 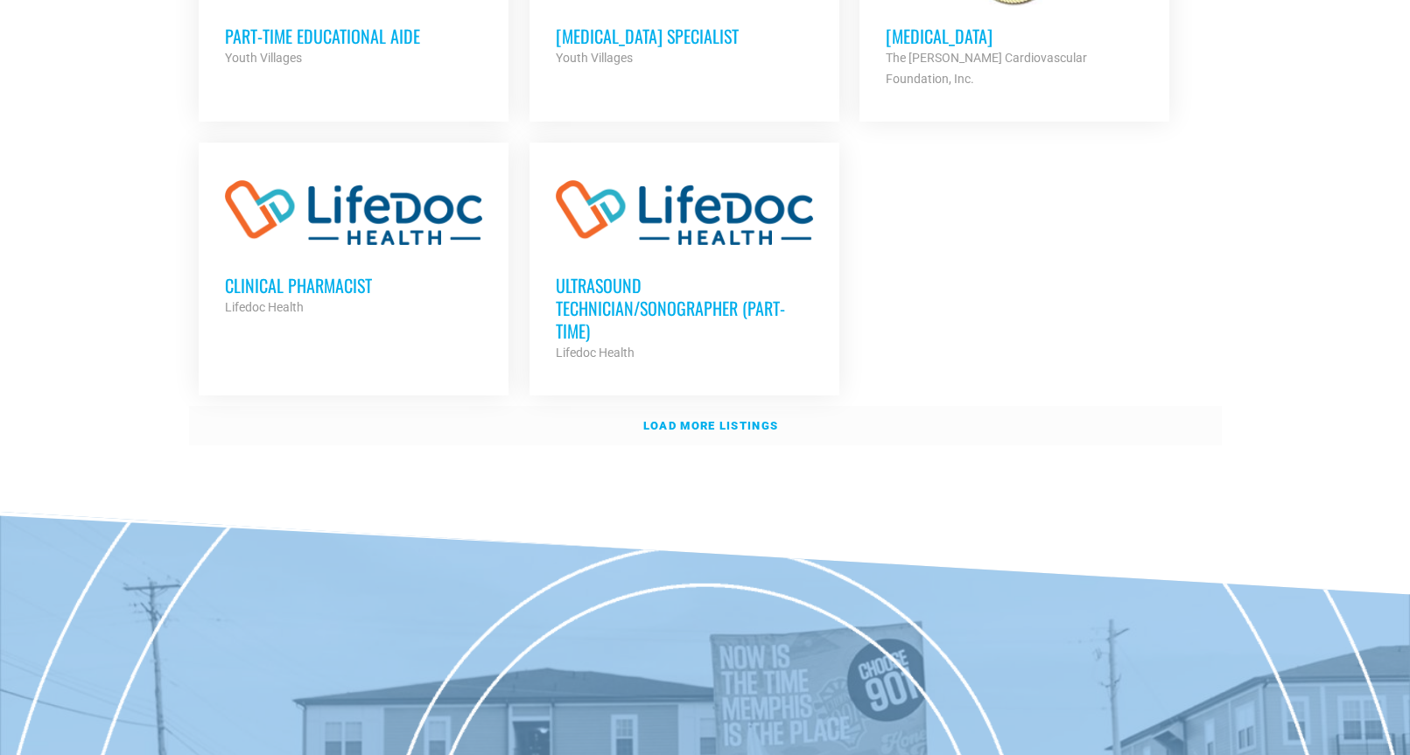 I want to click on a: Ultrasound Technician/Sonographer (Part-Time) Lifedoc Health, so click(x=685, y=266).